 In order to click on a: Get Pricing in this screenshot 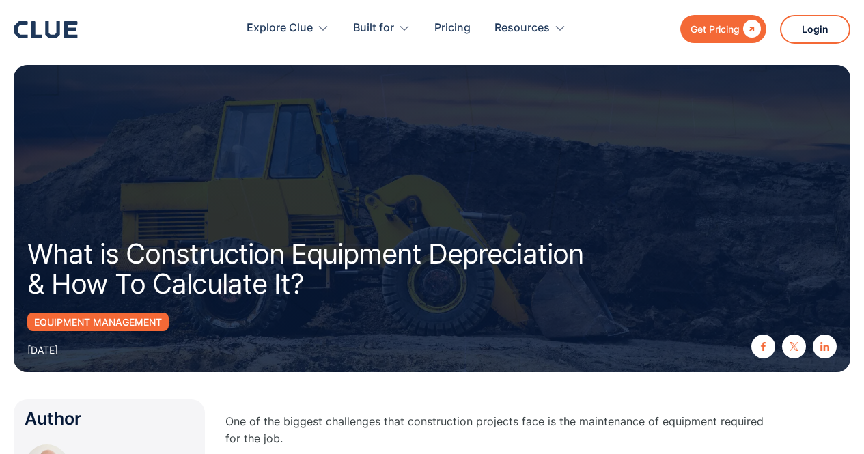, I will do `click(723, 29)`.